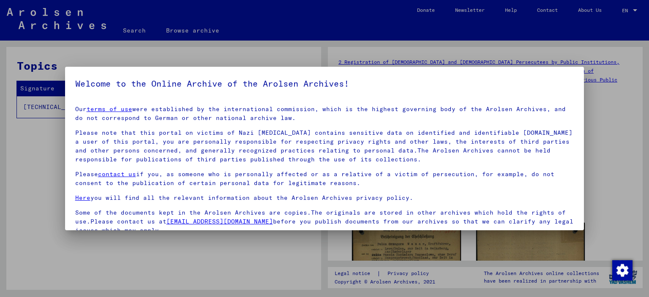 This screenshot has width=649, height=297. Describe the element at coordinates (117, 174) in the screenshot. I see `a: contact us` at that location.